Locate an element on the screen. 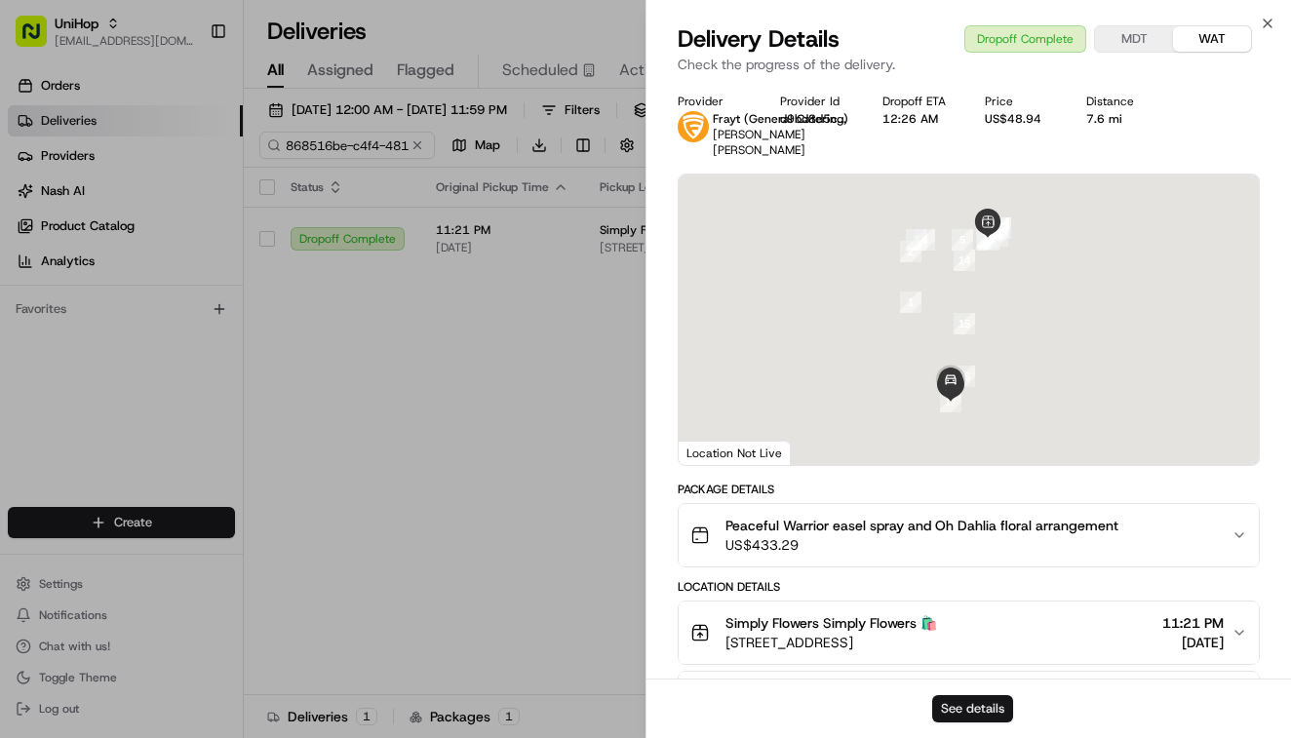 The width and height of the screenshot is (1291, 738). div: Distance is located at coordinates (1121, 101).